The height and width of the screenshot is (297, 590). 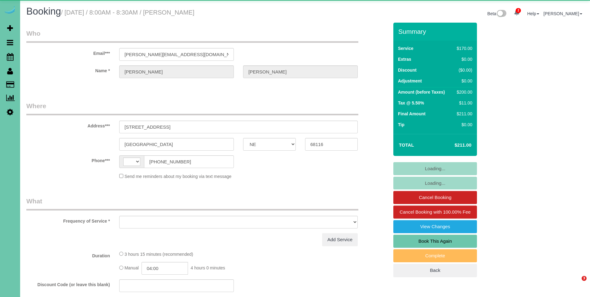 I want to click on div: $170.00, so click(x=463, y=48).